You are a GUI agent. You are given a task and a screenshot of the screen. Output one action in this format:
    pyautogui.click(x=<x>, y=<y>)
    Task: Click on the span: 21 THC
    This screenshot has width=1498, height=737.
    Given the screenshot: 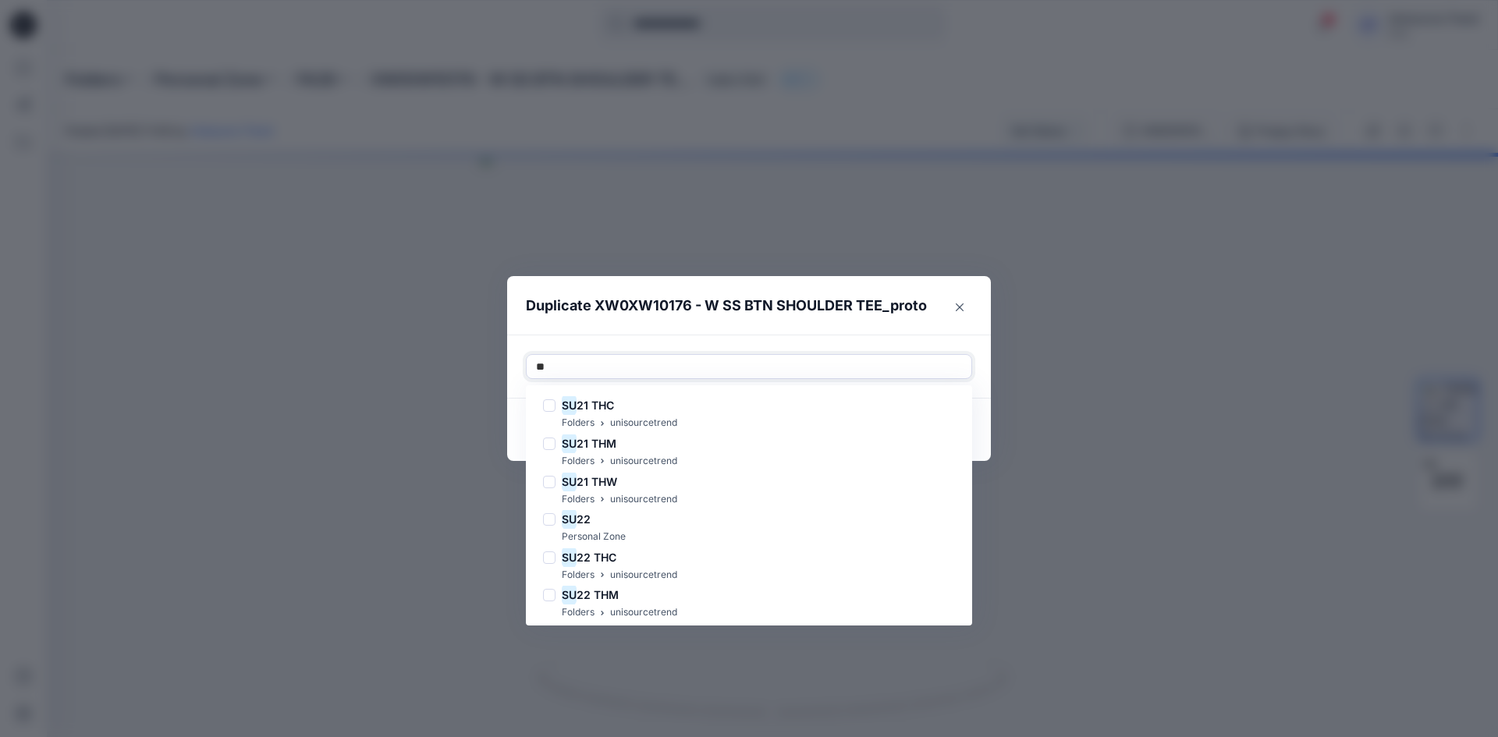 What is the action you would take?
    pyautogui.click(x=595, y=405)
    